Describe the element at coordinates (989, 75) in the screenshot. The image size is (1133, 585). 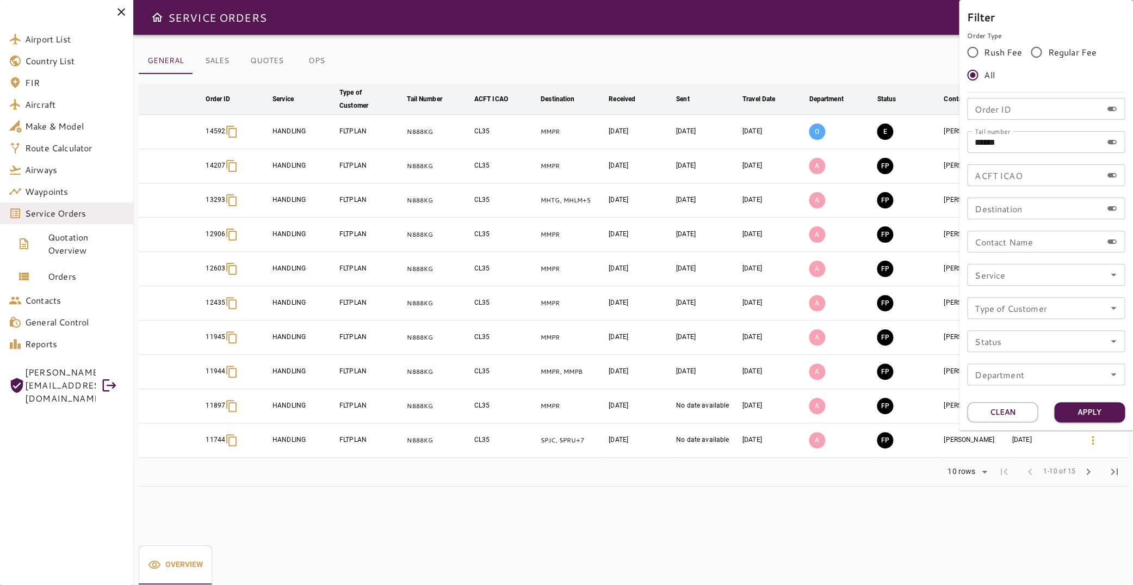
I see `span: All` at that location.